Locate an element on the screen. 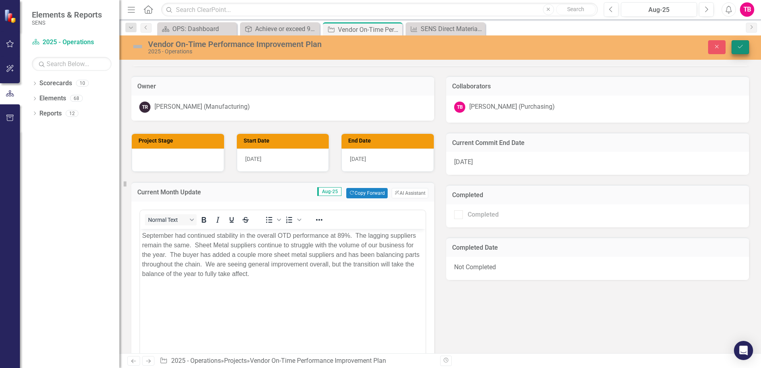  a: Elements is located at coordinates (53, 98).